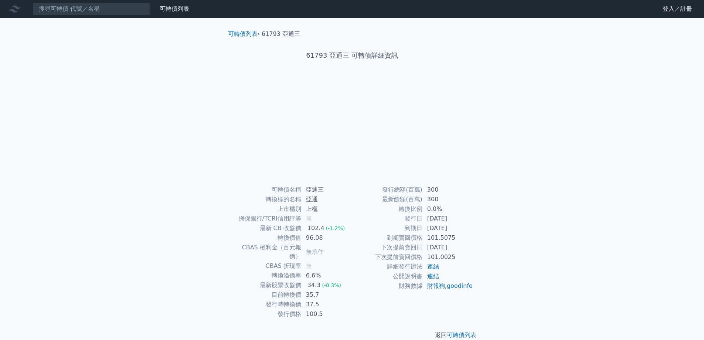 The image size is (704, 340). What do you see at coordinates (448, 238) in the screenshot?
I see `td: 101.5075` at bounding box center [448, 238].